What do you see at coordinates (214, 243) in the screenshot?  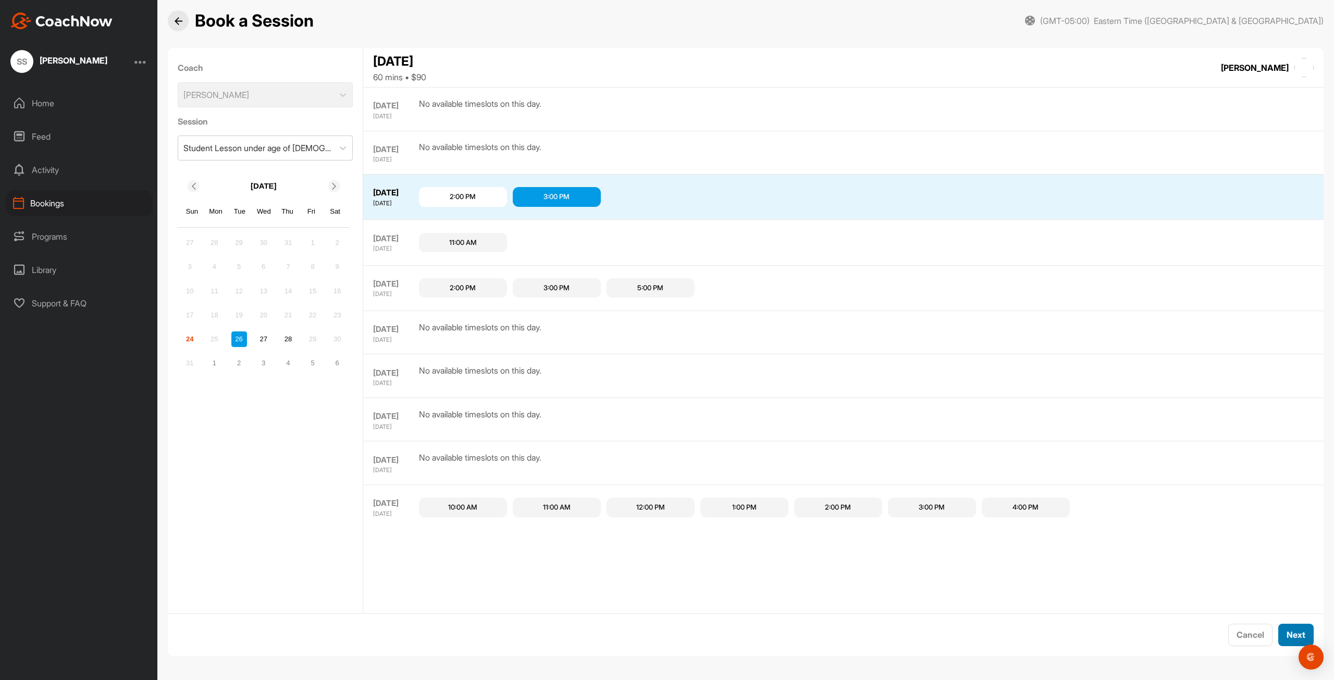 I see `div: Not available Monday, July 28th, 2025` at bounding box center [214, 243].